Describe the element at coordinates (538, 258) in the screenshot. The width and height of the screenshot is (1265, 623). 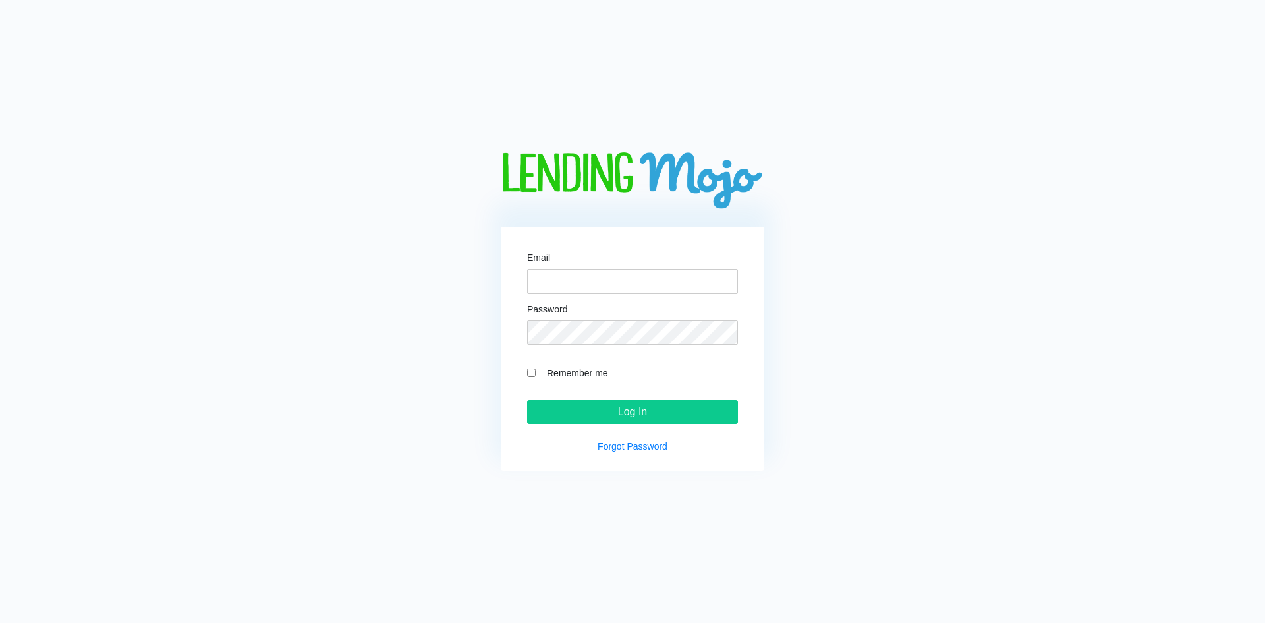
I see `label: Email` at that location.